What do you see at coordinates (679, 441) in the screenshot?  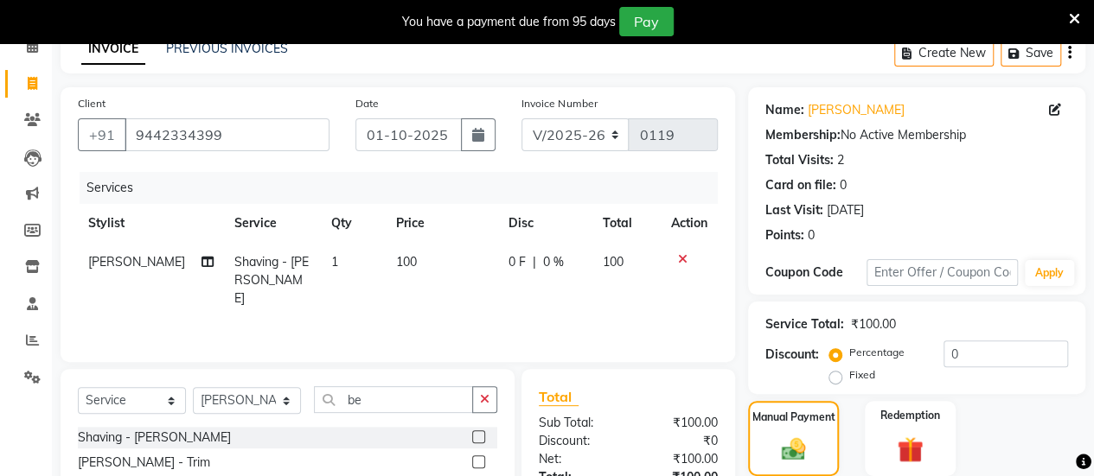 I see `div: ₹0` at bounding box center [679, 441].